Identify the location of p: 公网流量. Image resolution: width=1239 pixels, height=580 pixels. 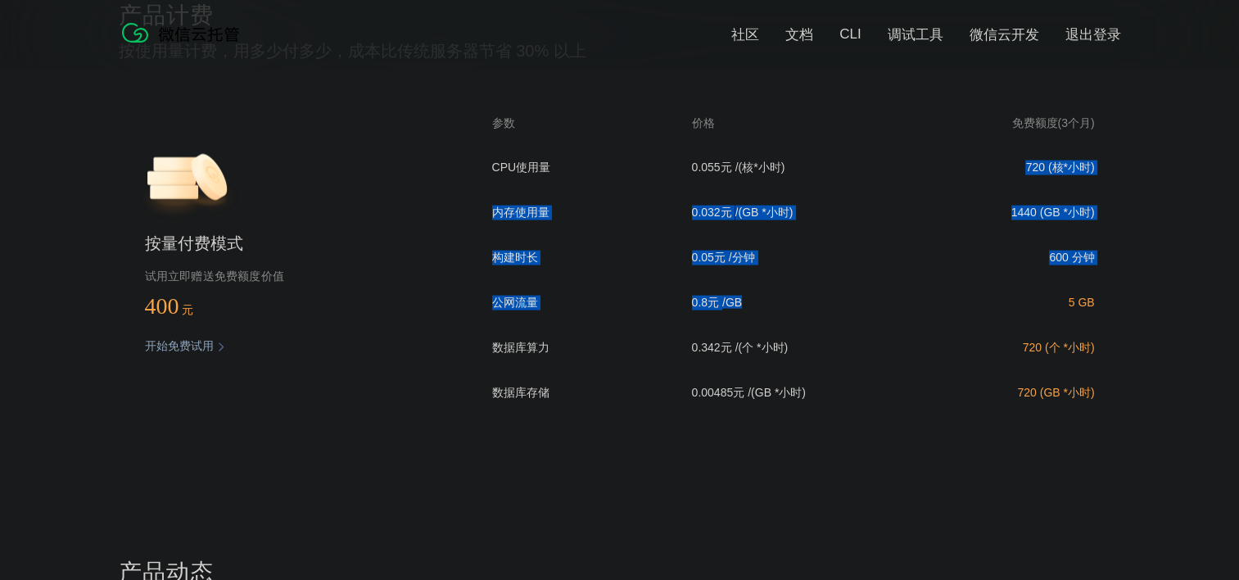
(581, 303).